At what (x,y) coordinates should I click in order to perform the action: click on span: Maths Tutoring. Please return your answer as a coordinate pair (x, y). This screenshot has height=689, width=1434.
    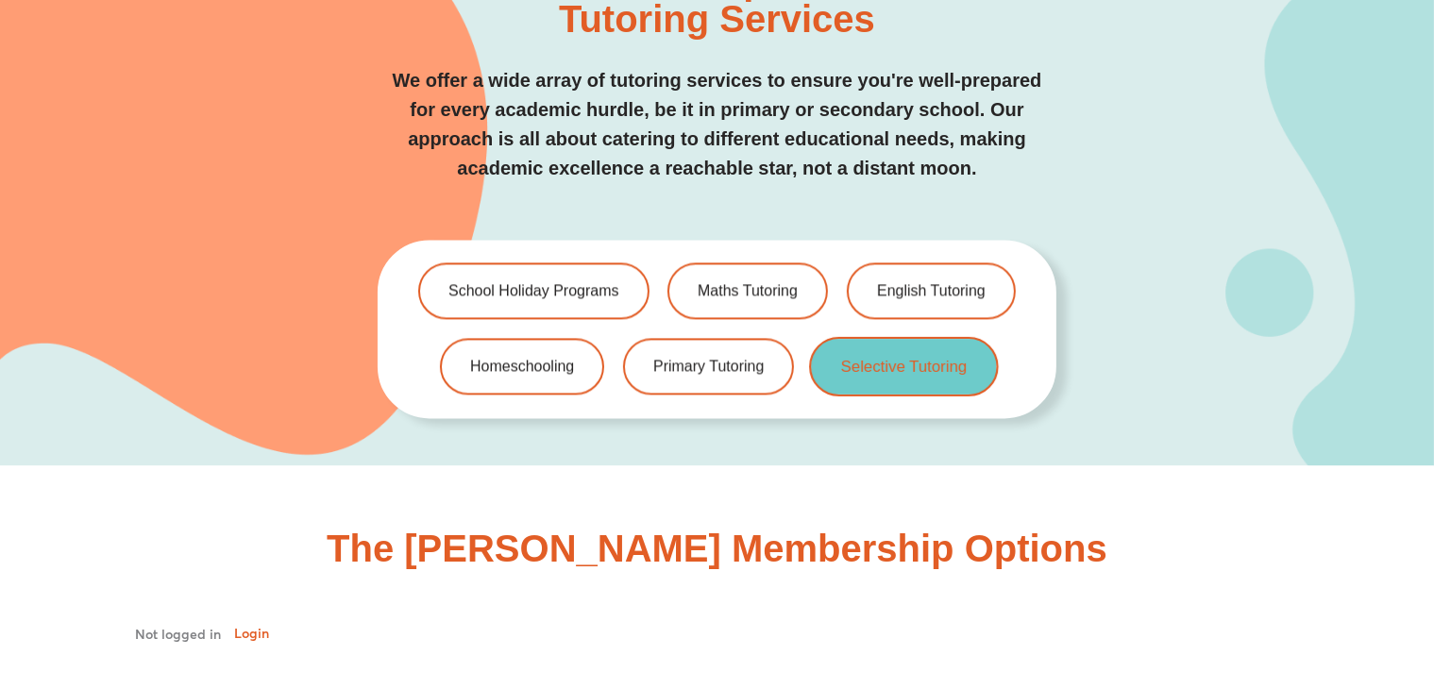
    Looking at the image, I should click on (748, 291).